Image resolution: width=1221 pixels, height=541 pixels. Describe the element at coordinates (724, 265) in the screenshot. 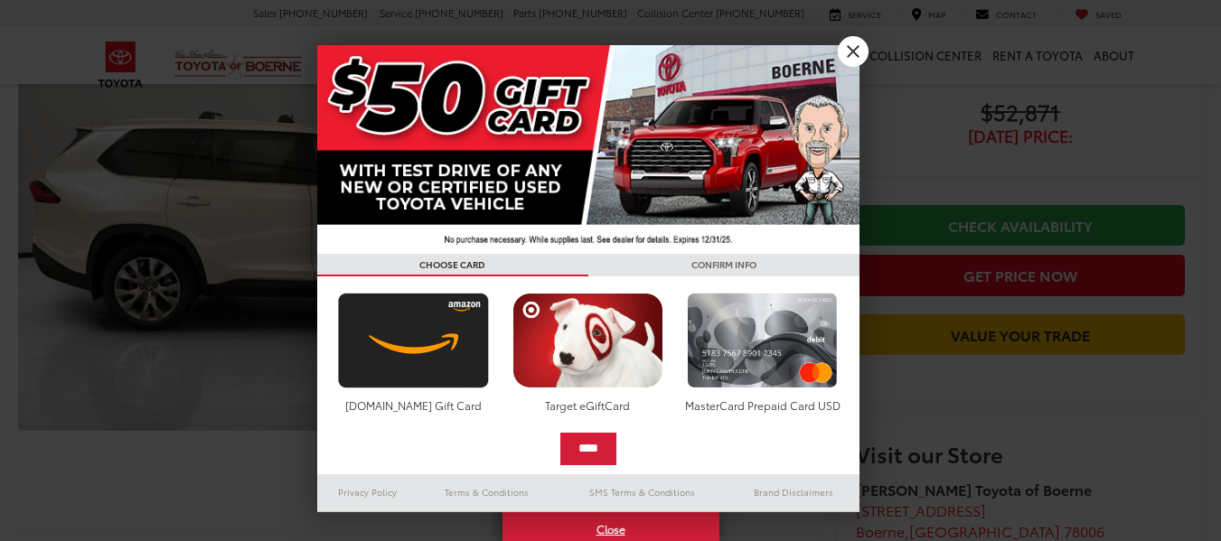

I see `h3: CONFIRM INFO` at that location.